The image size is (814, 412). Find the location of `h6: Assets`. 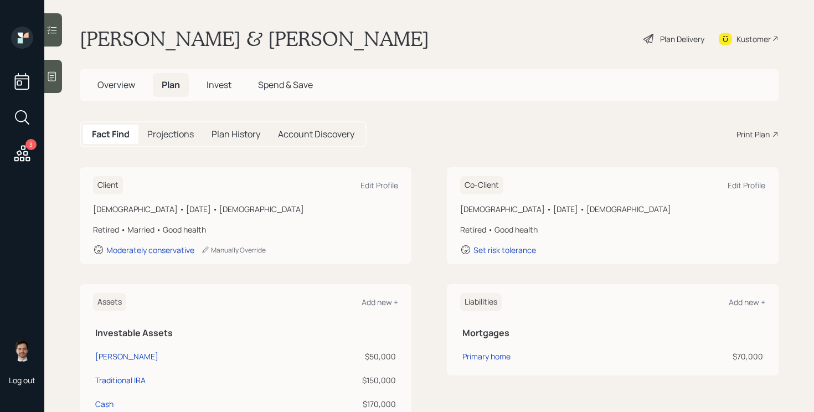

h6: Assets is located at coordinates (110, 302).